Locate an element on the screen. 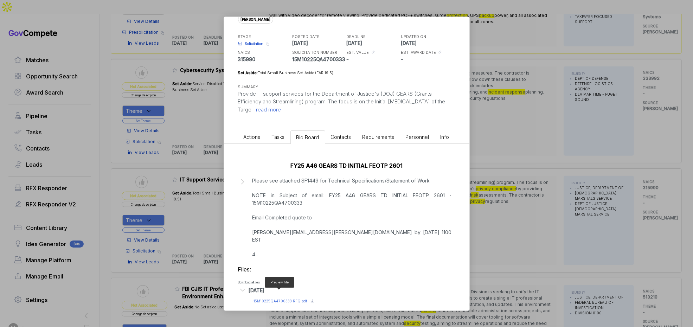 This screenshot has width=693, height=327. span: - 15M10225QA4700333 RFQ.pdf is located at coordinates (280, 301).